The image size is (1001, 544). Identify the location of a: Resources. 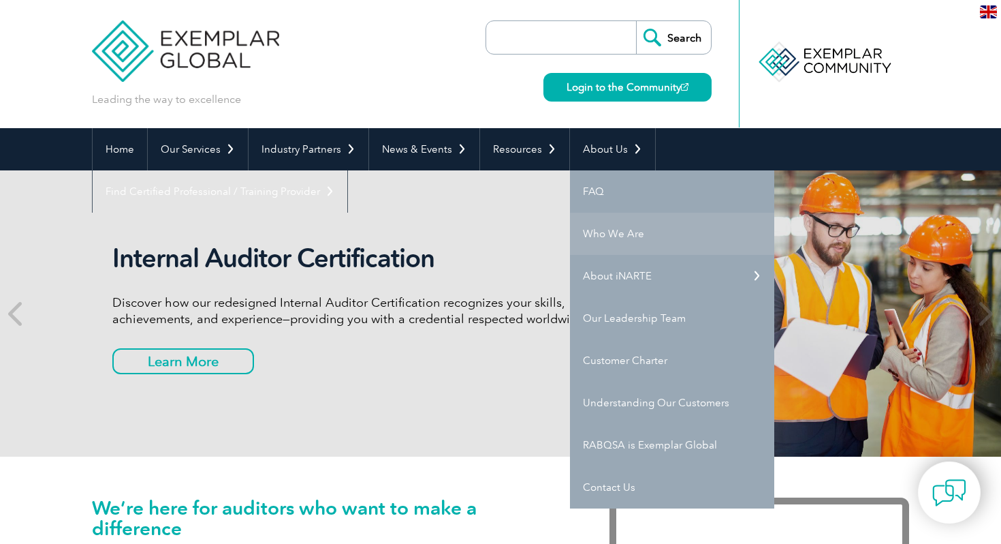
(524, 149).